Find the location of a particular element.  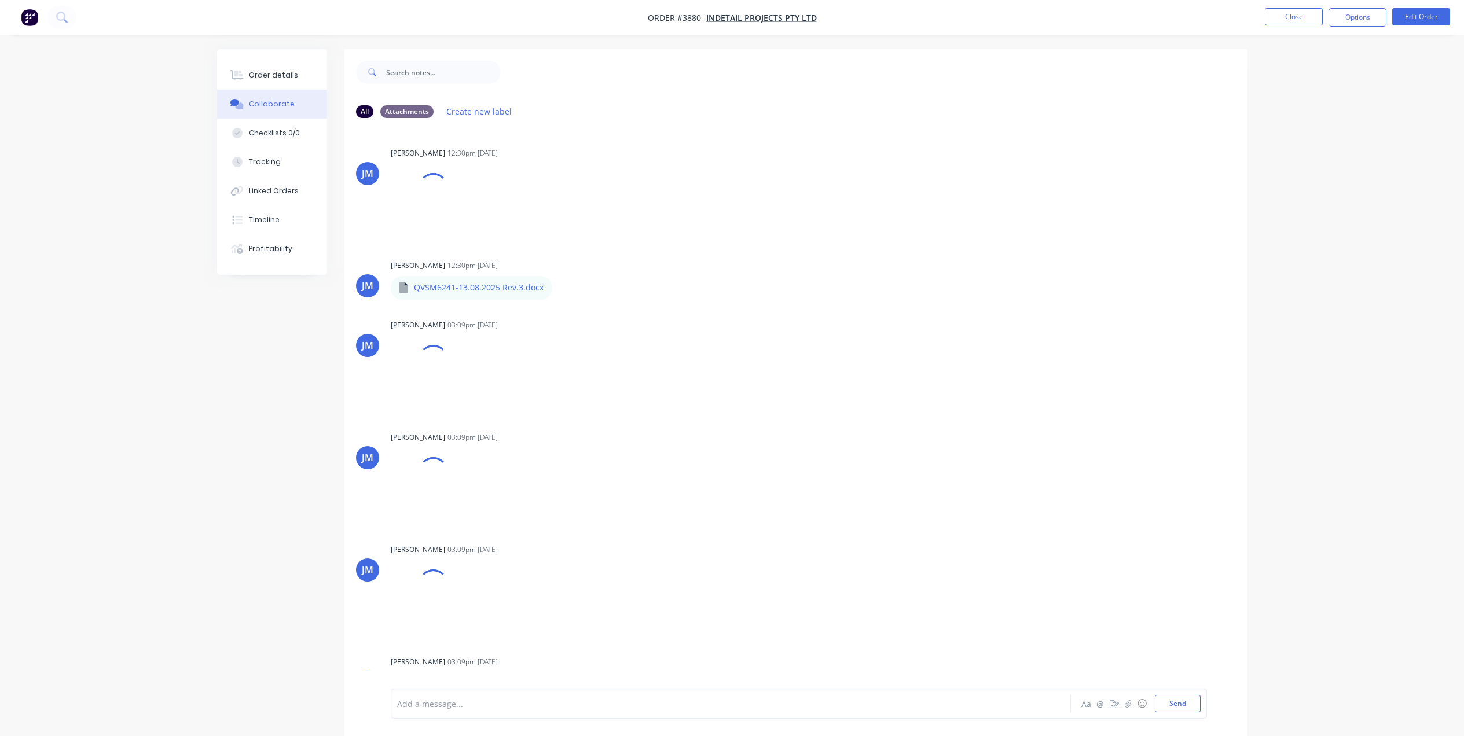

span: Order #3880 - is located at coordinates (676, 17).